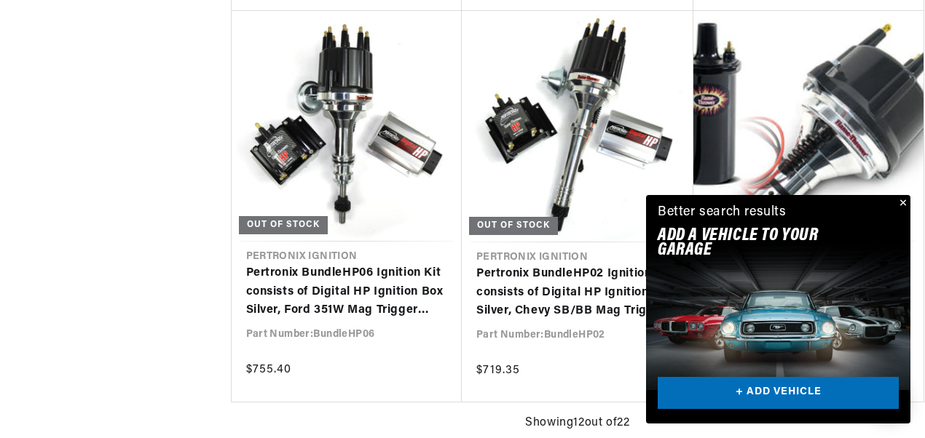 The image size is (925, 438). I want to click on button: Close, so click(901, 204).